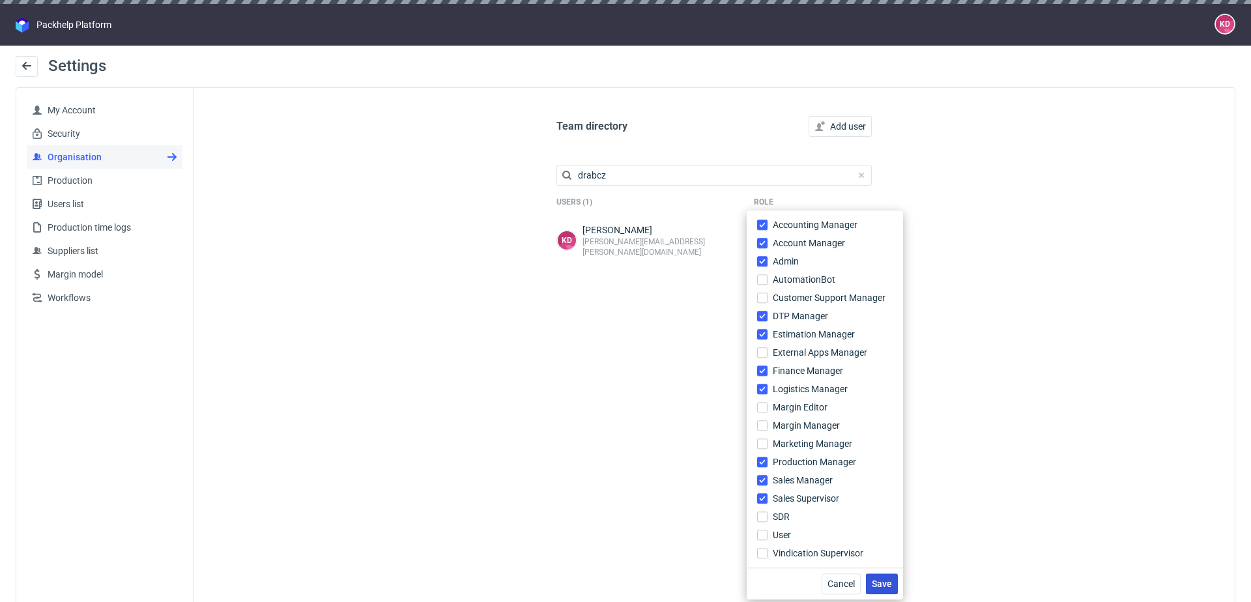 The image size is (1251, 602). I want to click on input: Search, so click(714, 175).